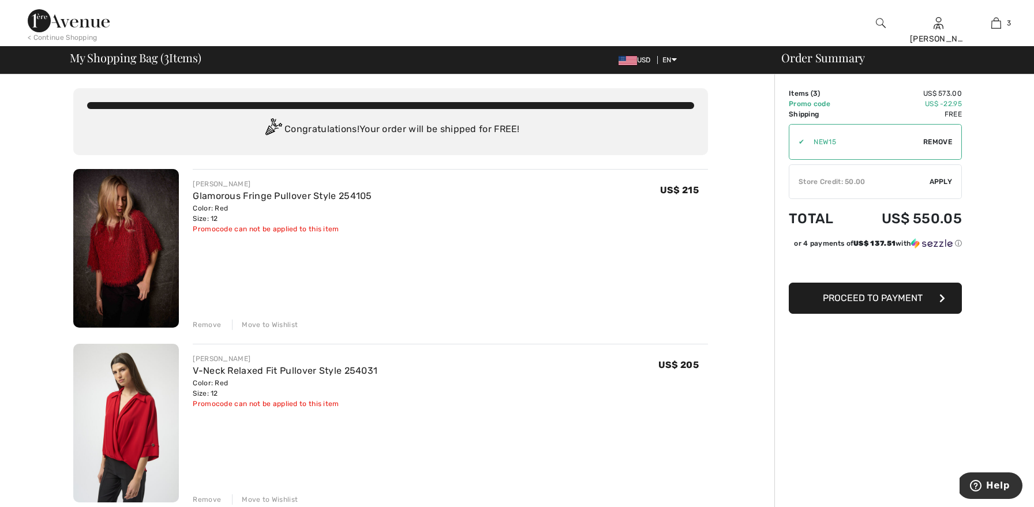 The width and height of the screenshot is (1034, 507). I want to click on span: US$ 215, so click(679, 190).